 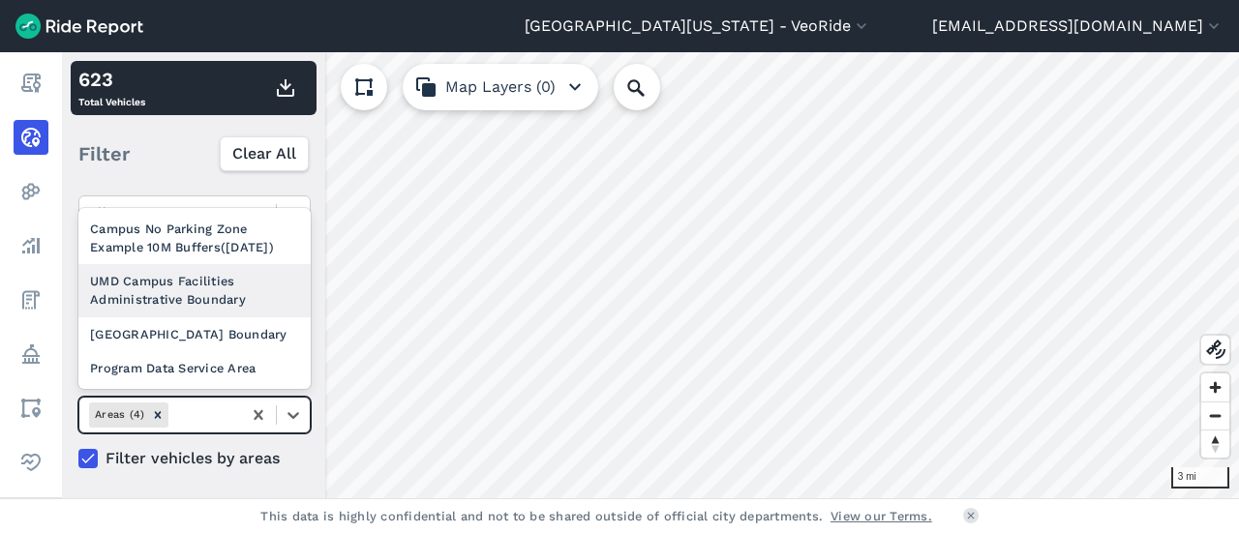 What do you see at coordinates (31, 300) in the screenshot?
I see `a: Fees` at bounding box center [31, 300].